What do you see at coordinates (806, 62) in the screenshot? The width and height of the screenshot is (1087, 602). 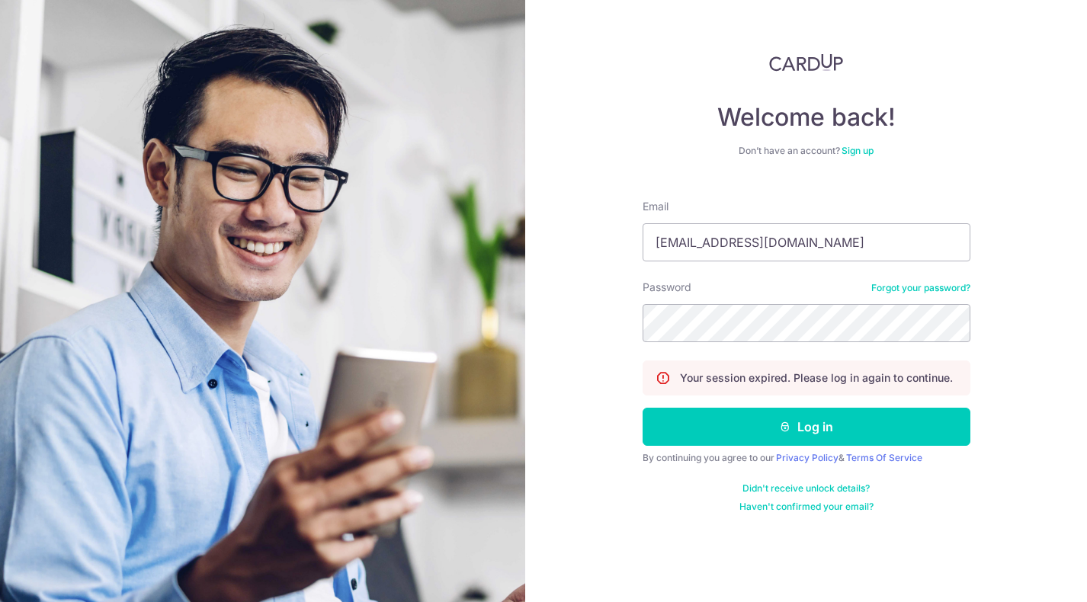 I see `img: CardUp Logo` at bounding box center [806, 62].